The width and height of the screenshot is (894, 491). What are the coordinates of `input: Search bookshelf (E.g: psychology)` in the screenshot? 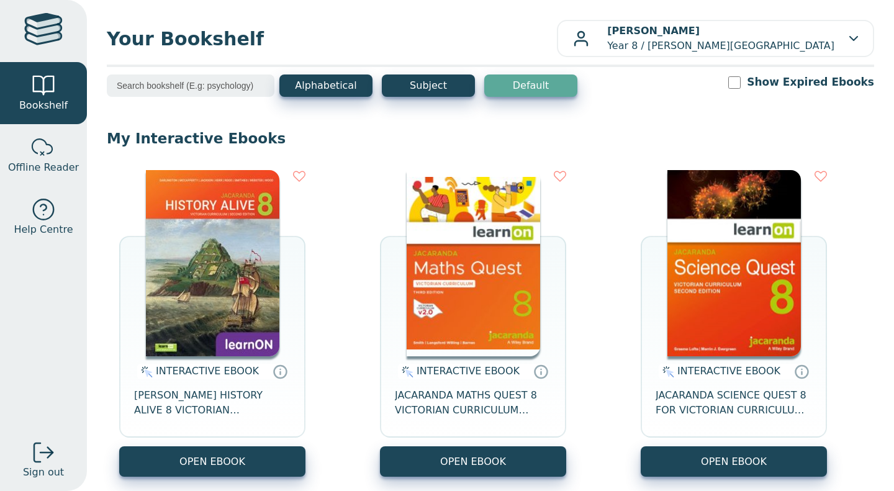 It's located at (191, 86).